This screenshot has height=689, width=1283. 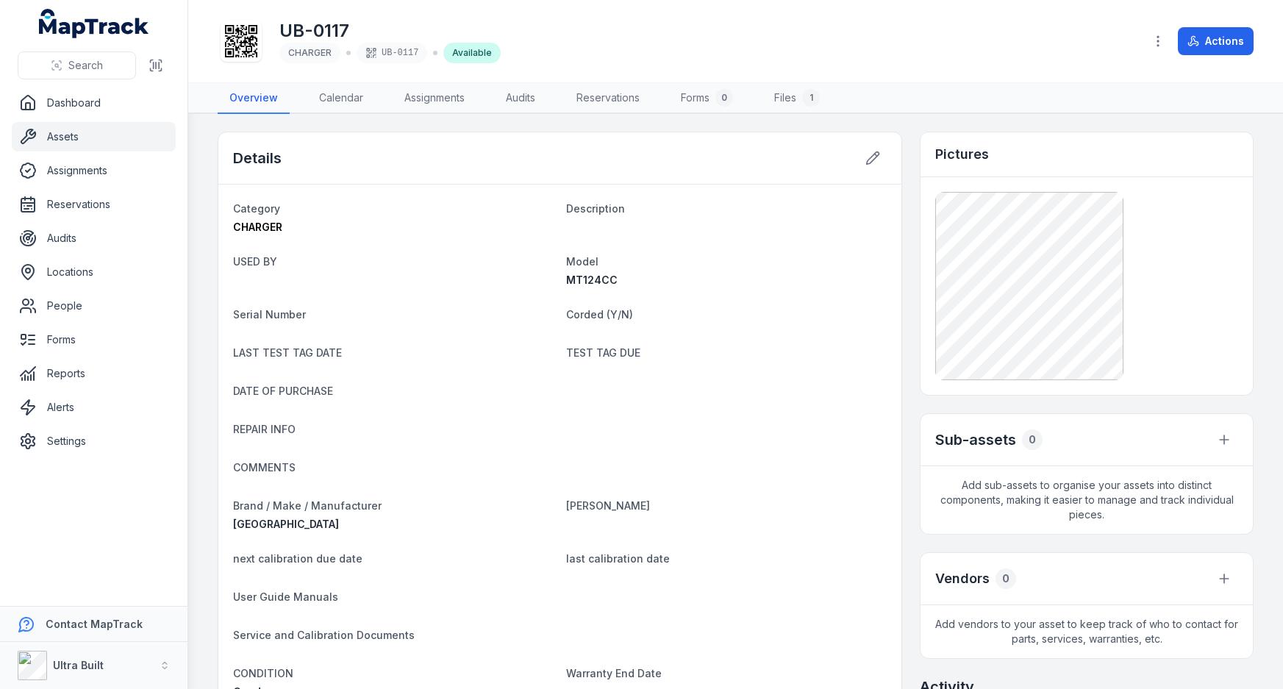 What do you see at coordinates (257, 208) in the screenshot?
I see `span: Category` at bounding box center [257, 208].